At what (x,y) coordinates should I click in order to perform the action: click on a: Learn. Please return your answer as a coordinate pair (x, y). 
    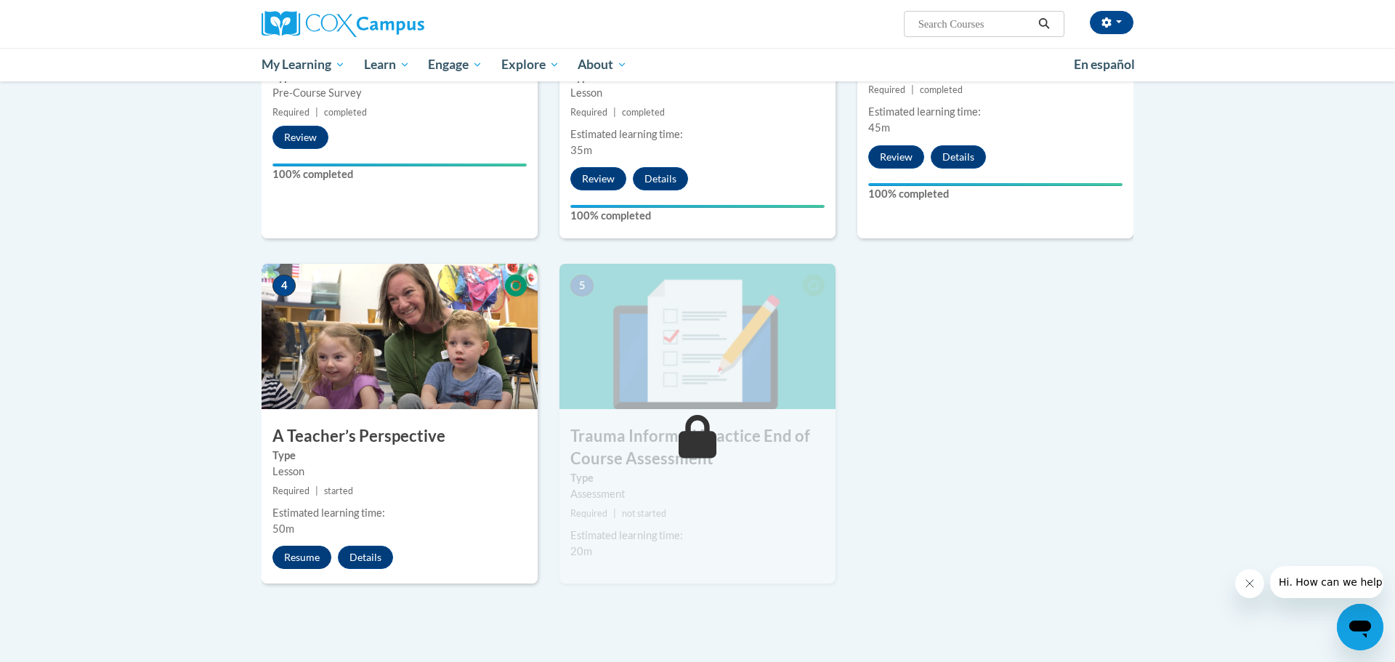
    Looking at the image, I should click on (386, 65).